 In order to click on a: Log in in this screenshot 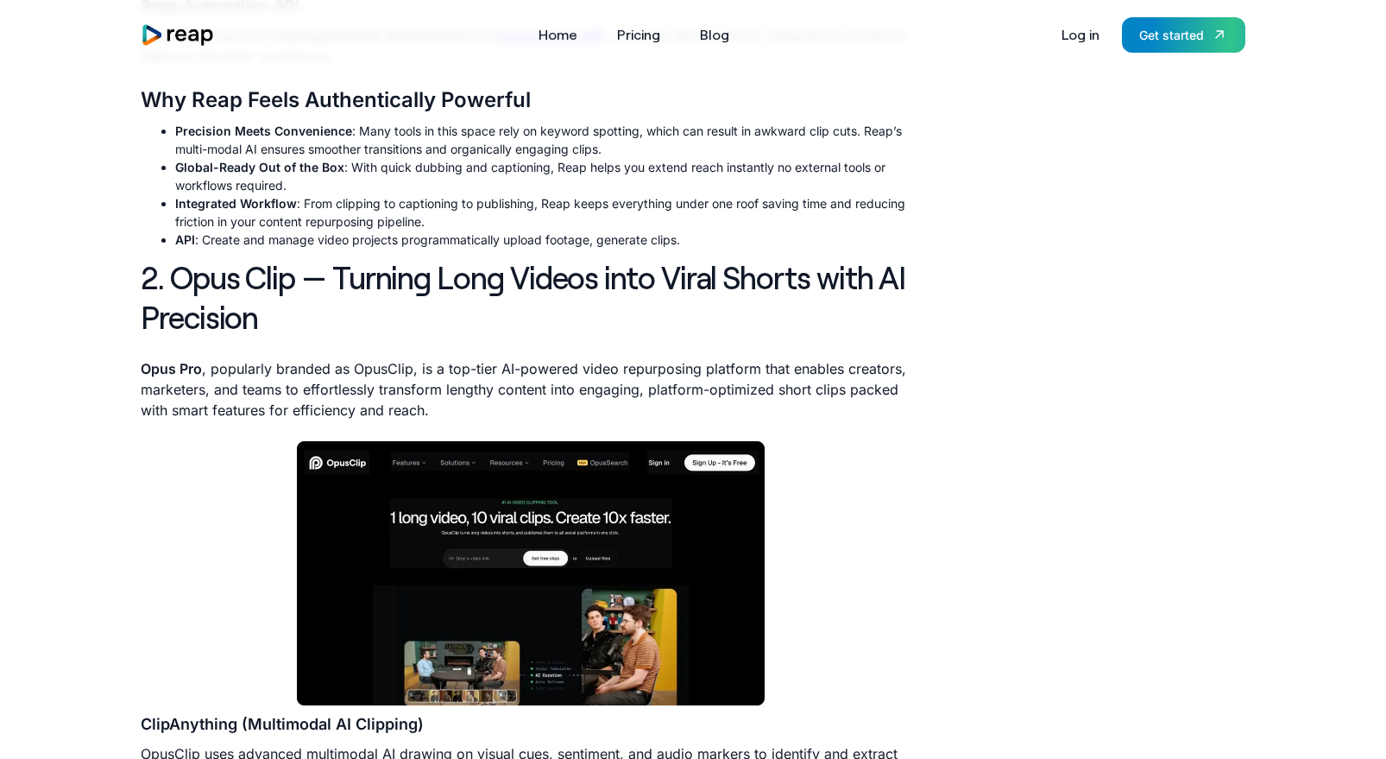, I will do `click(1081, 35)`.